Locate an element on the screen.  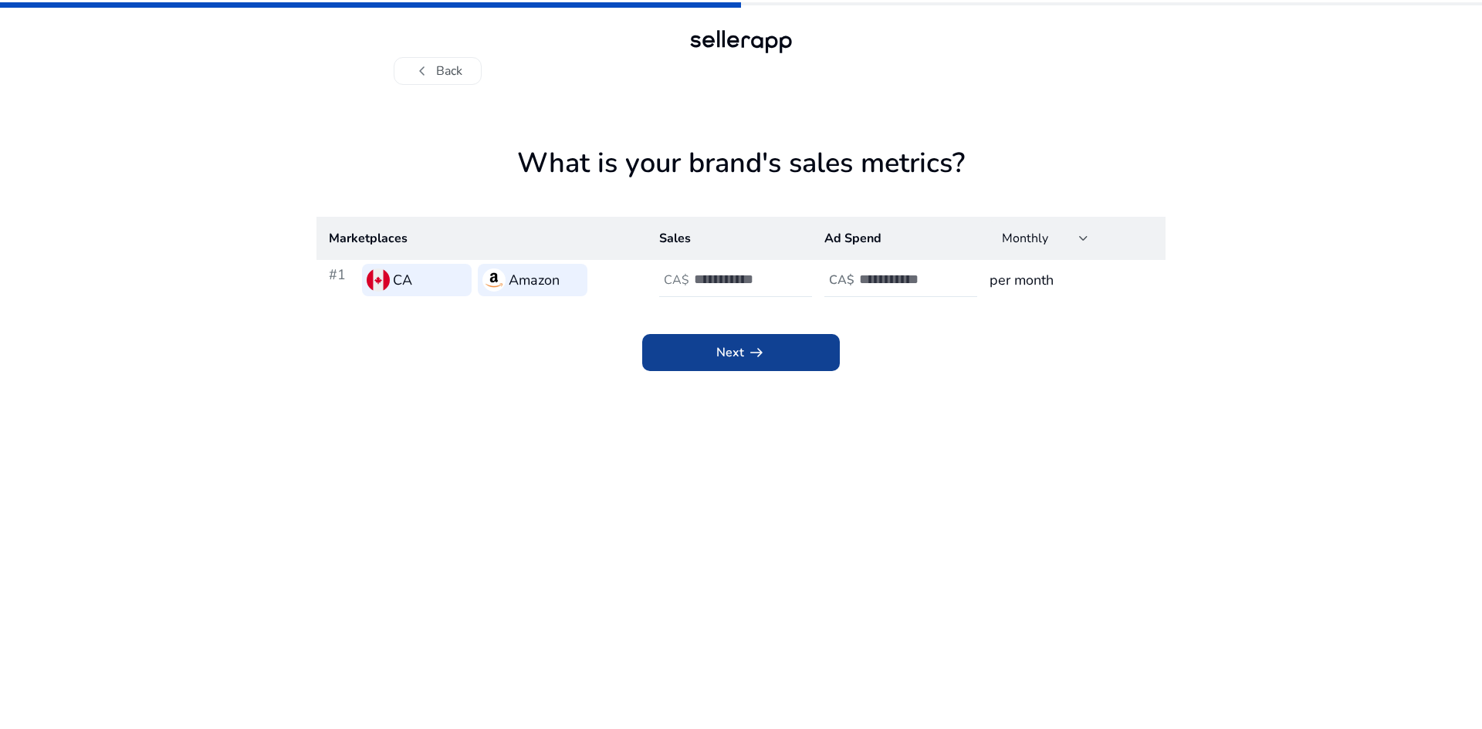
th: Sales is located at coordinates (729, 238).